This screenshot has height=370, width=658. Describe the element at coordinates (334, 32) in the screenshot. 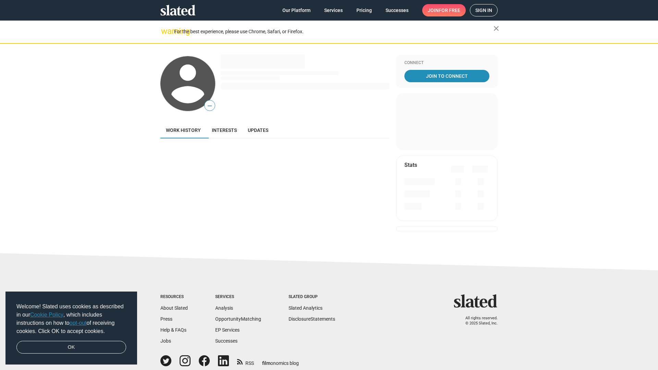

I see `div: For the best experience, please use Chrome, Safari, or Firefox.` at that location.